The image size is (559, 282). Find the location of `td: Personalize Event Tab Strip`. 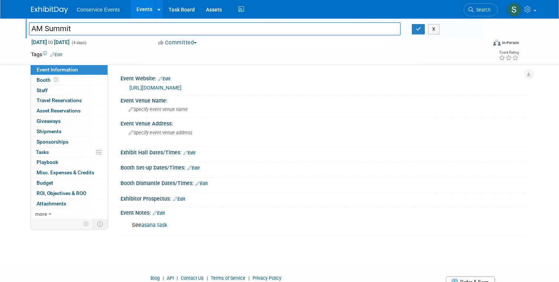

td: Personalize Event Tab Strip is located at coordinates (86, 224).